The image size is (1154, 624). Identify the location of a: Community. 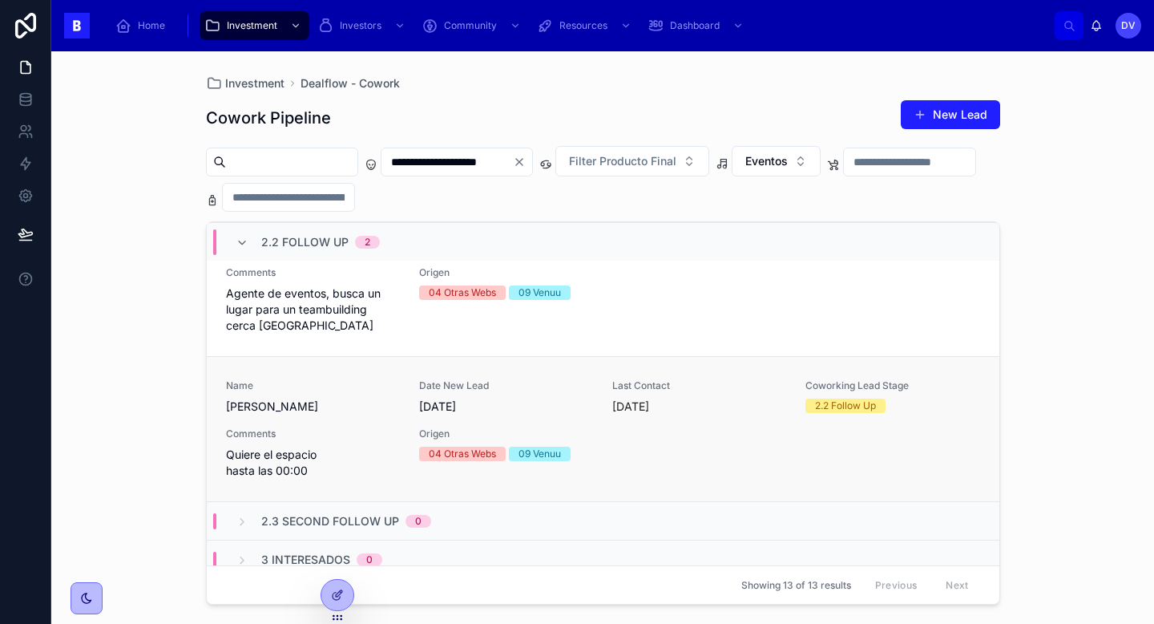
(473, 26).